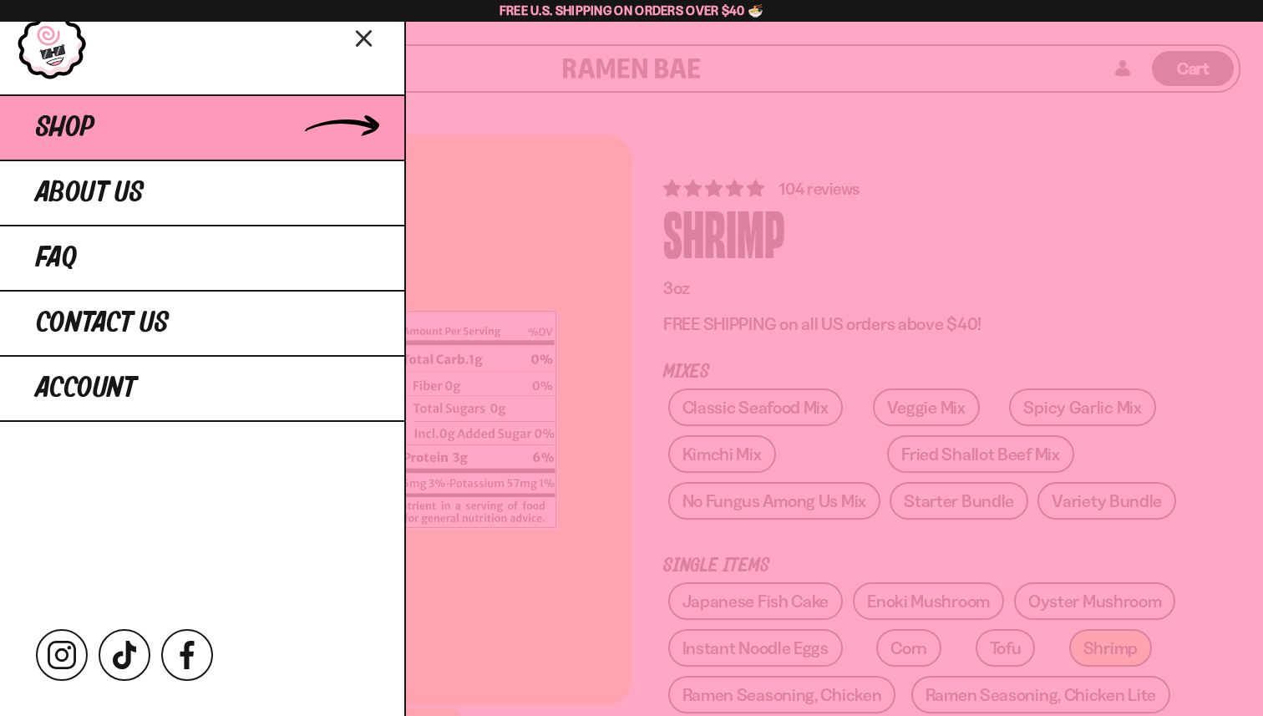 The width and height of the screenshot is (1263, 716). Describe the element at coordinates (86, 388) in the screenshot. I see `span: Account` at that location.